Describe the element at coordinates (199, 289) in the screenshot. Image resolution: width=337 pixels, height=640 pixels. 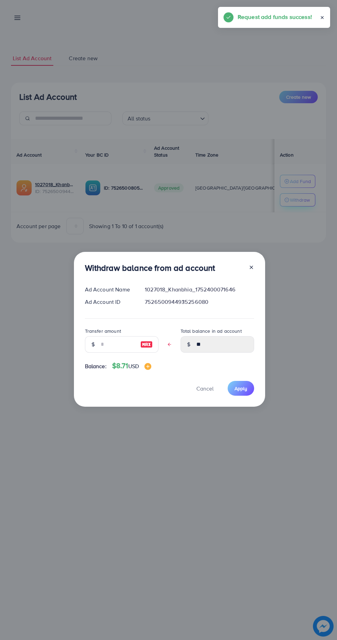
I see `div: 1027018_Khanbhia_1752400071646` at that location.